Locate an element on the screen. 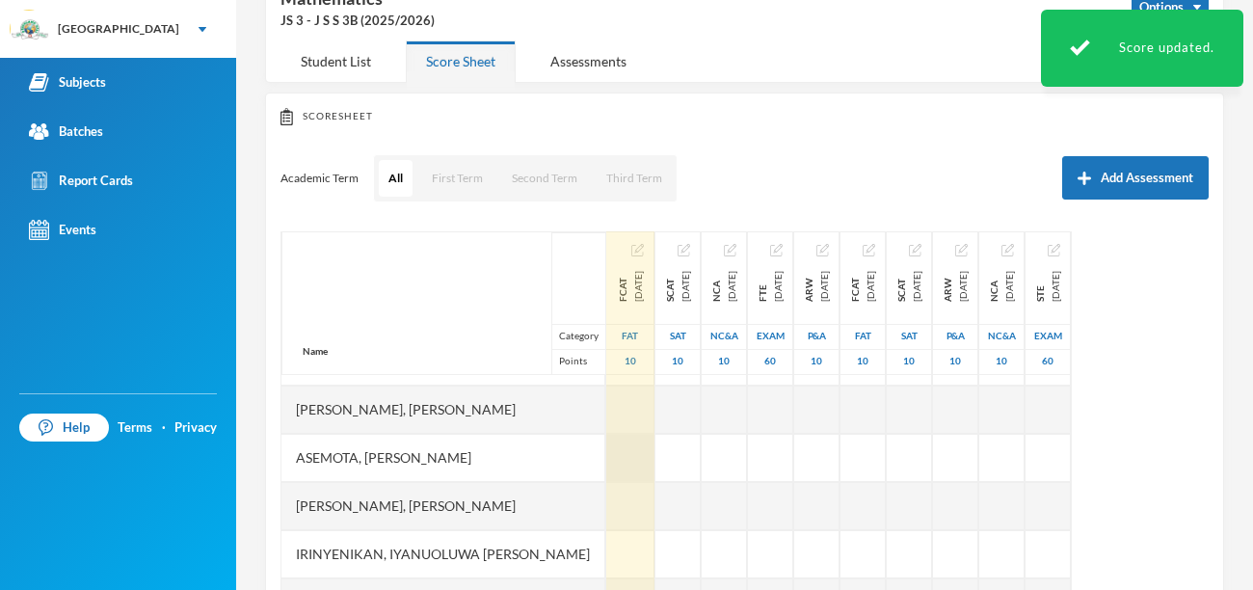 The height and width of the screenshot is (590, 1253). div: Points is located at coordinates (579, 362).